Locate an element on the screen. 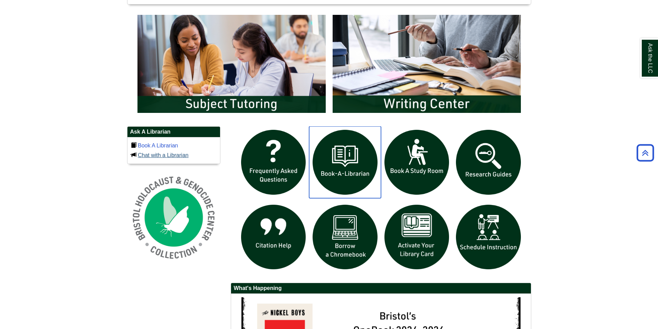 Image resolution: width=658 pixels, height=329 pixels. a: Book A Librarian is located at coordinates (158, 145).